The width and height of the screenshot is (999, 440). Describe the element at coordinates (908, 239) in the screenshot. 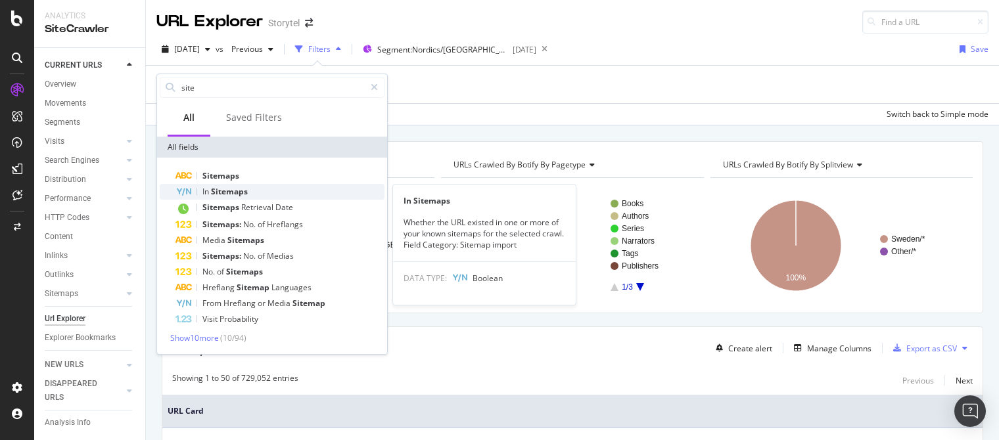

I see `text: Sweden/*` at that location.